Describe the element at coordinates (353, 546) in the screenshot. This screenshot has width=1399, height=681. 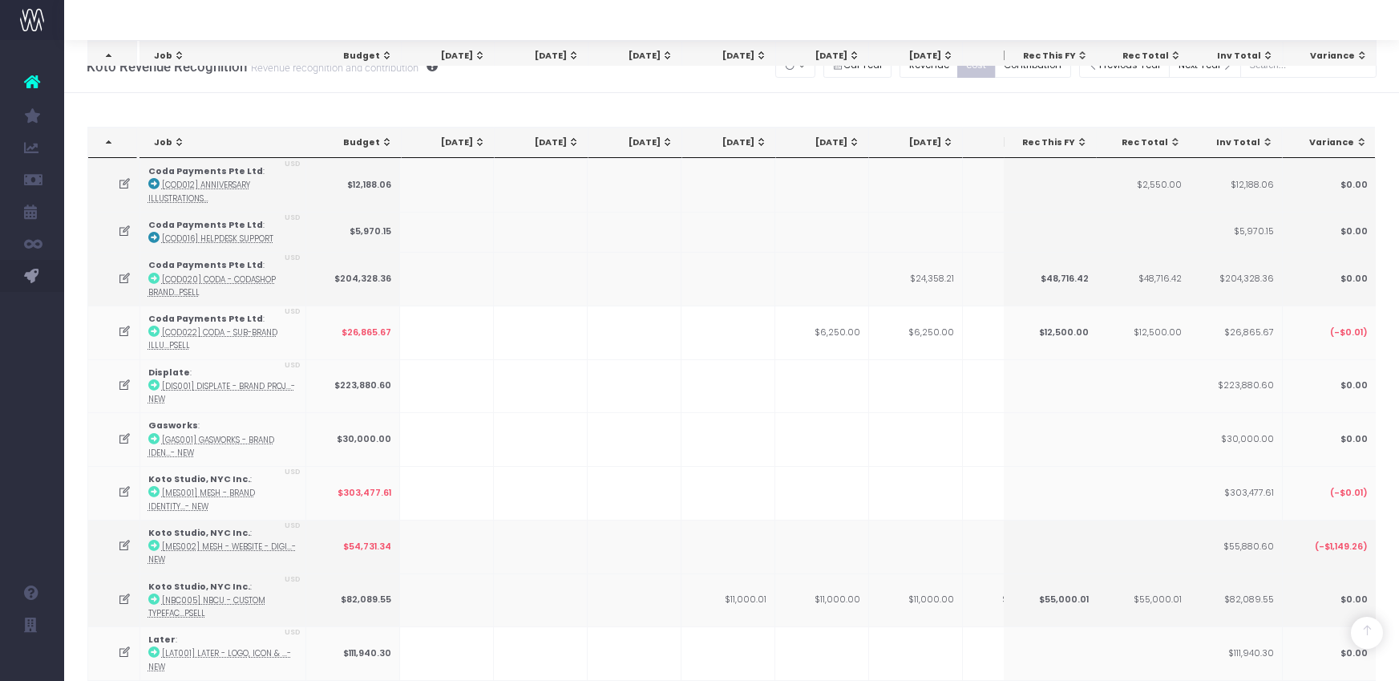
I see `td: $54,731.34` at that location.